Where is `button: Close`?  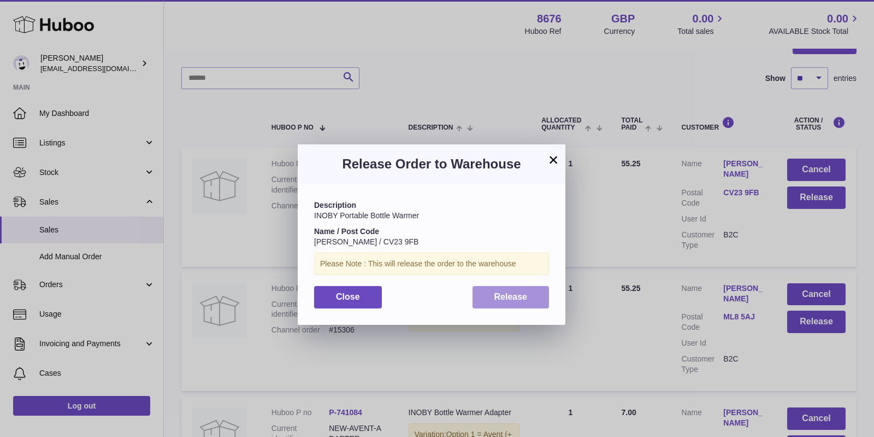 button: Close is located at coordinates (348, 297).